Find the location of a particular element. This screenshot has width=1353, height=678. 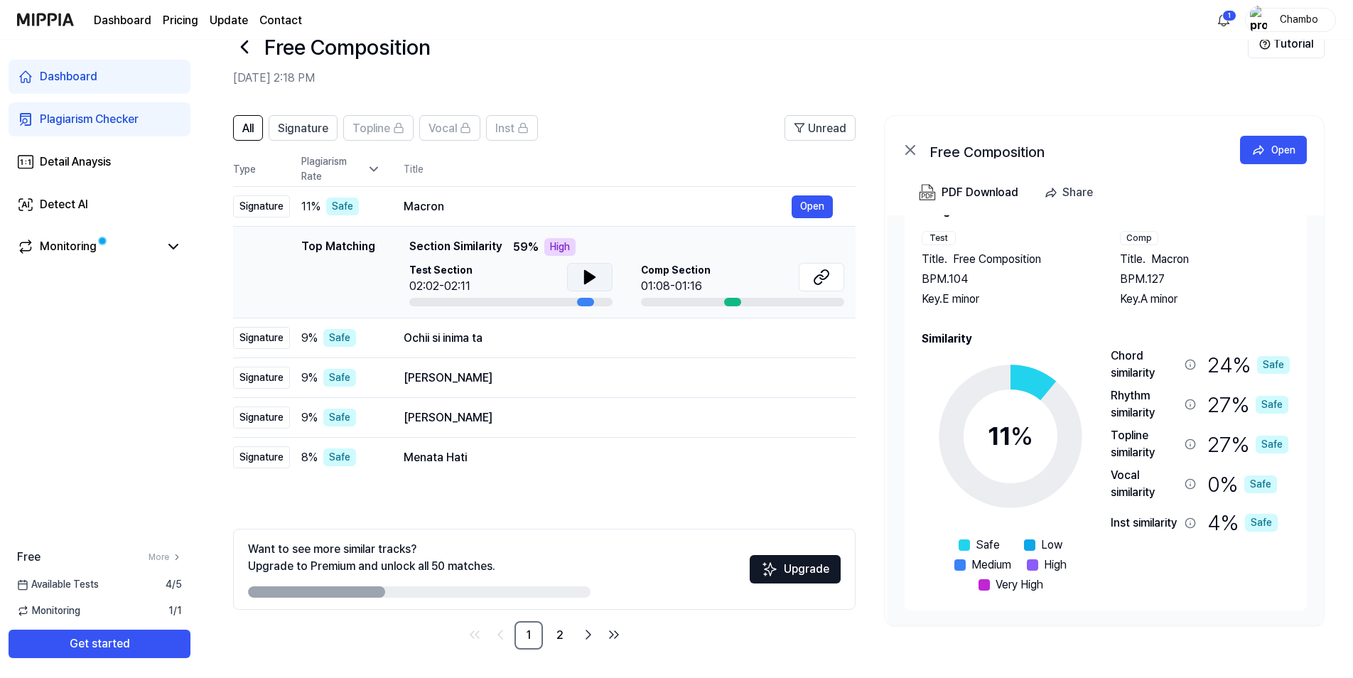

button: PDF Download is located at coordinates (968, 193).